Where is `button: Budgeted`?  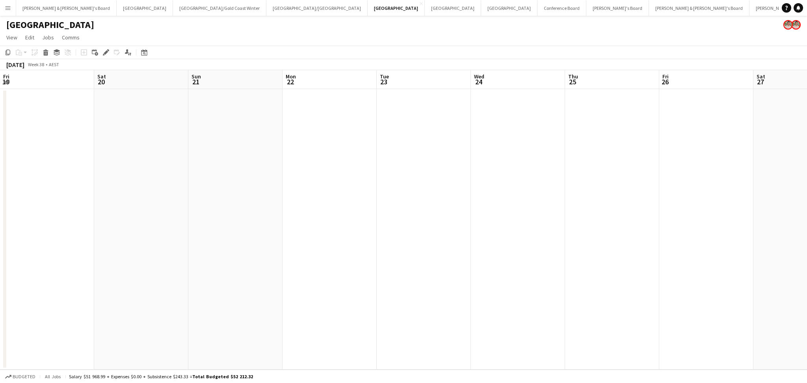 button: Budgeted is located at coordinates (20, 377).